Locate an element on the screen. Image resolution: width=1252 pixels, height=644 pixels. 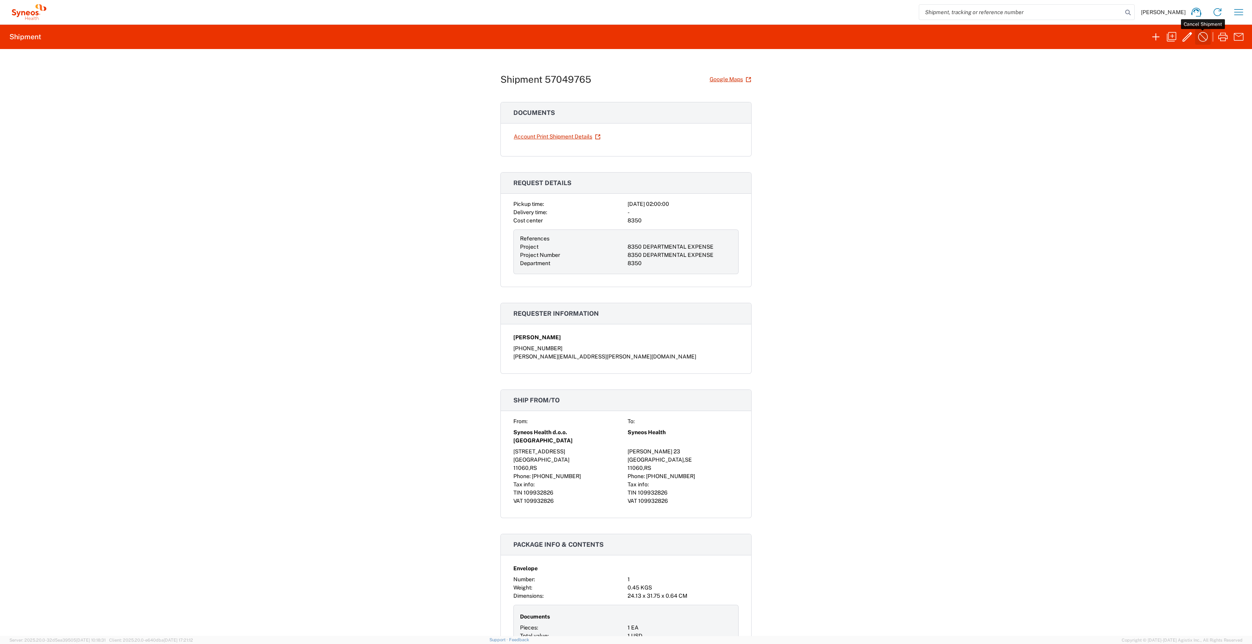
span: Number: is located at coordinates (524, 579).